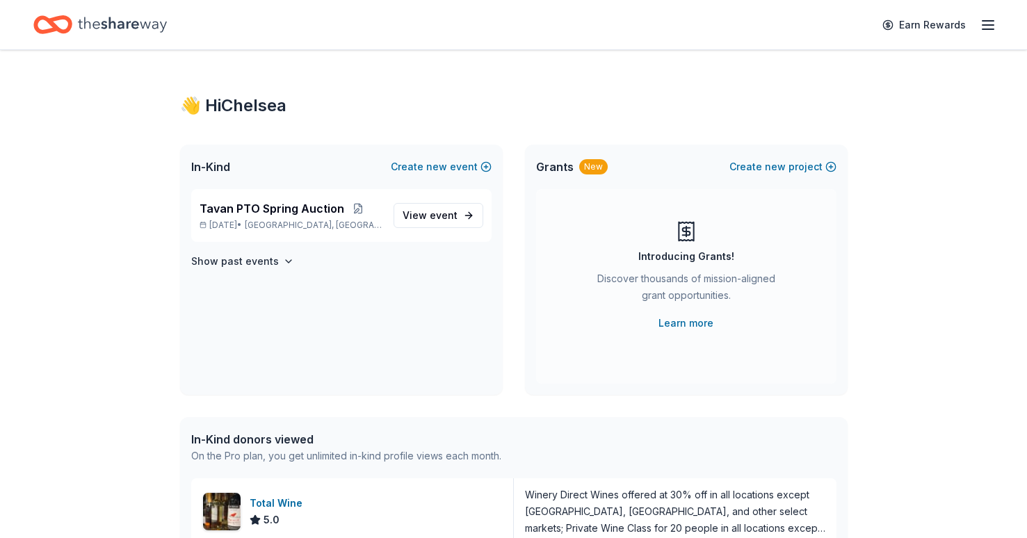 This screenshot has width=1027, height=538. I want to click on span: In-Kind, so click(211, 167).